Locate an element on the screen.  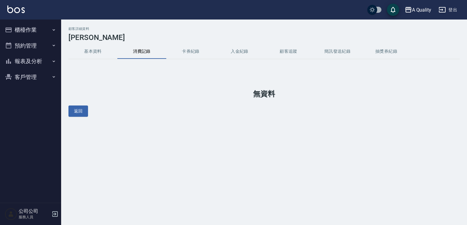
img: Person is located at coordinates (11, 214).